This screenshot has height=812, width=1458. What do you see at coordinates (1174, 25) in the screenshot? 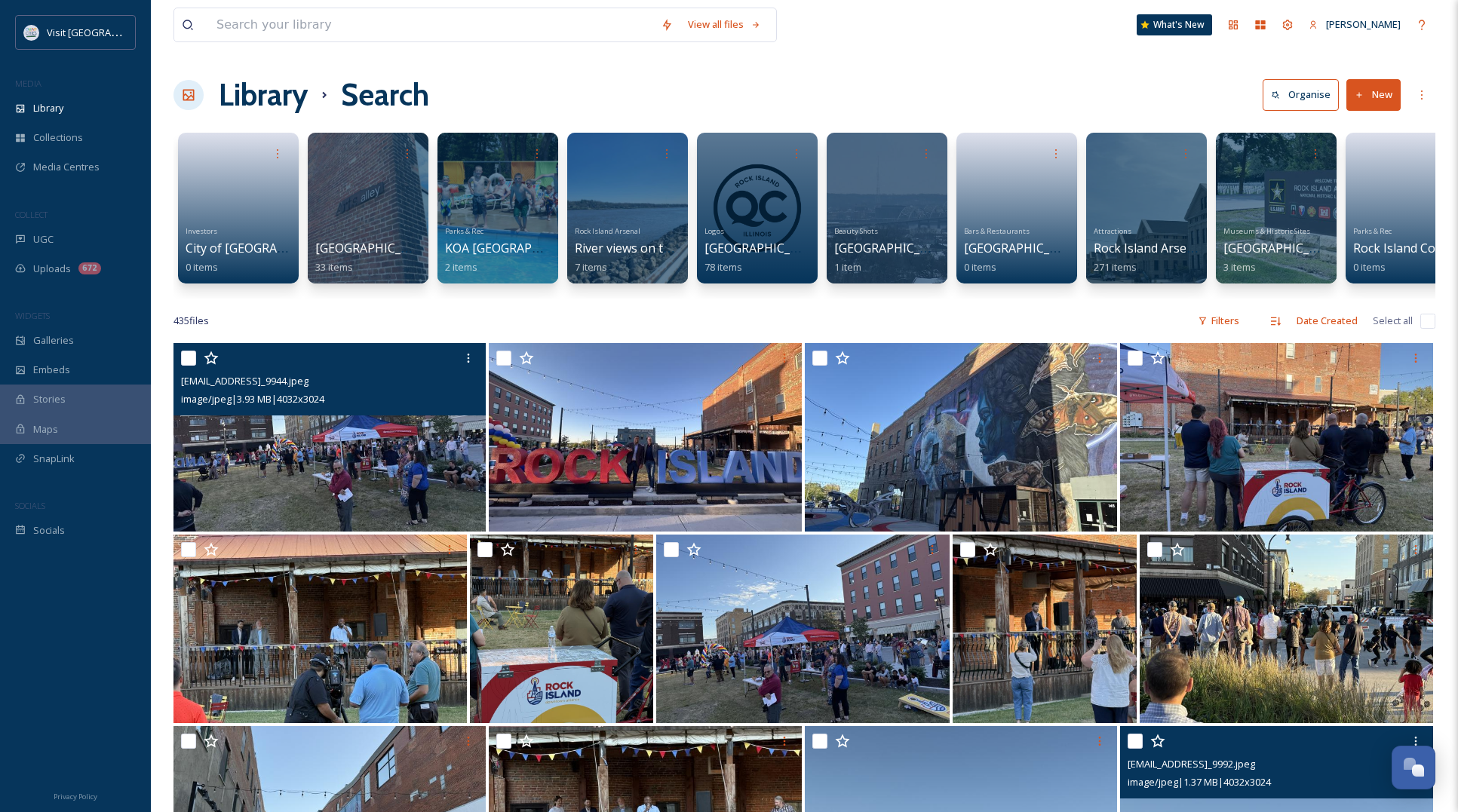
I see `a: What's New` at bounding box center [1174, 25].